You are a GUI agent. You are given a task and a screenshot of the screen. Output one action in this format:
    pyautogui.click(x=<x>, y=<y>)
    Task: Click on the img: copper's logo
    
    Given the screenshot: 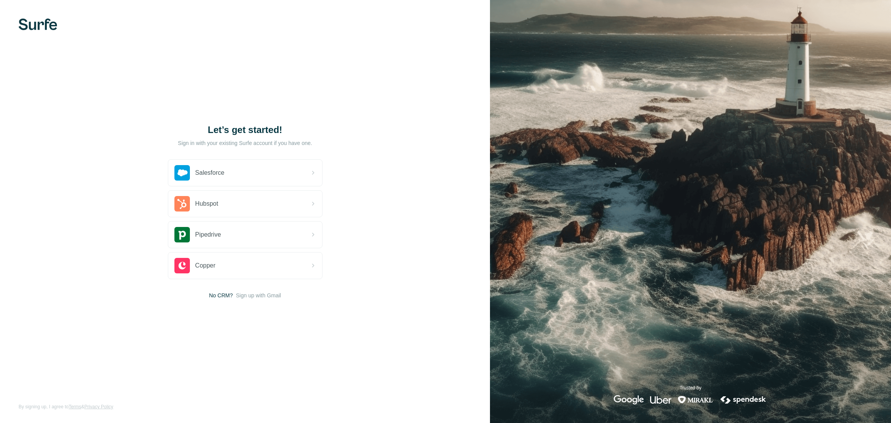 What is the action you would take?
    pyautogui.click(x=182, y=266)
    